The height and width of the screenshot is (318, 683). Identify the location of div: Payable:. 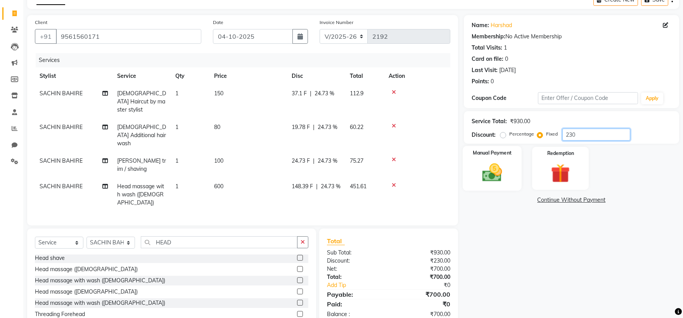
(355, 295).